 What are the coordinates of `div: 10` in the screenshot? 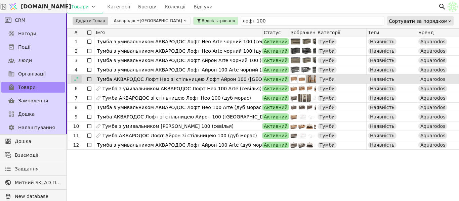 It's located at (76, 126).